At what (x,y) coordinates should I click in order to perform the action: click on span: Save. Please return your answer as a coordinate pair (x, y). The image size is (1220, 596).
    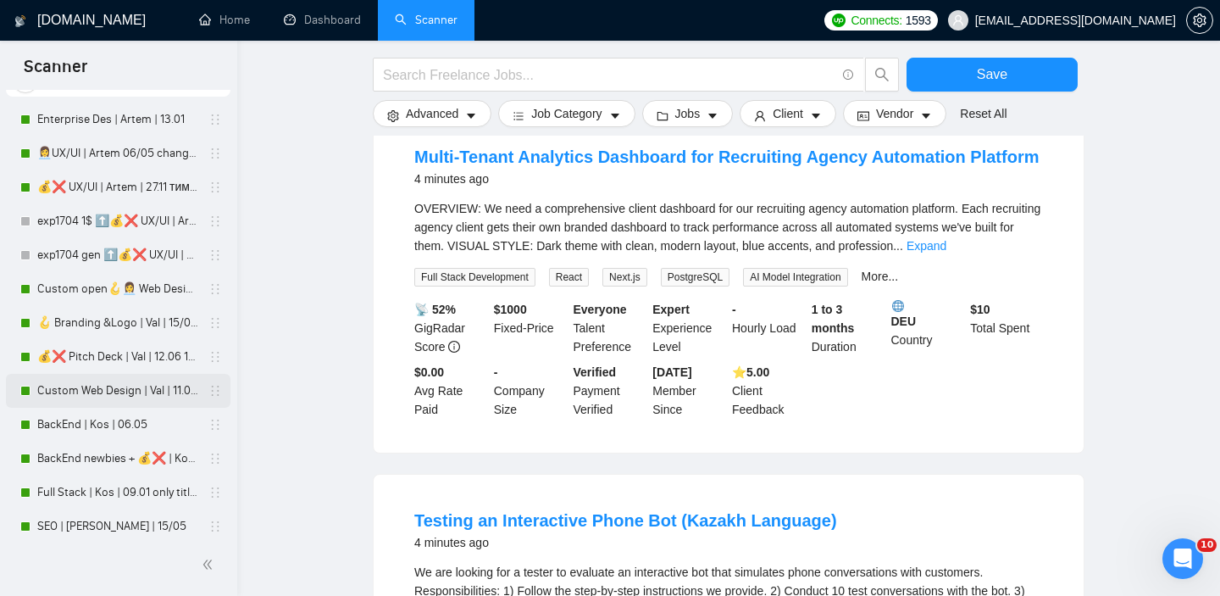
    Looking at the image, I should click on (992, 74).